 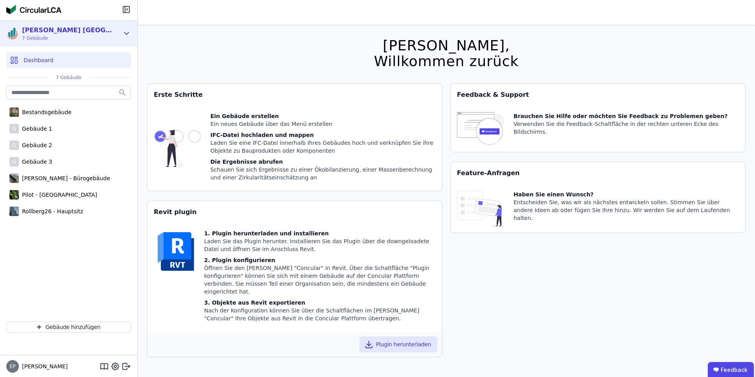 What do you see at coordinates (34, 9) in the screenshot?
I see `img: Concular` at bounding box center [34, 9].